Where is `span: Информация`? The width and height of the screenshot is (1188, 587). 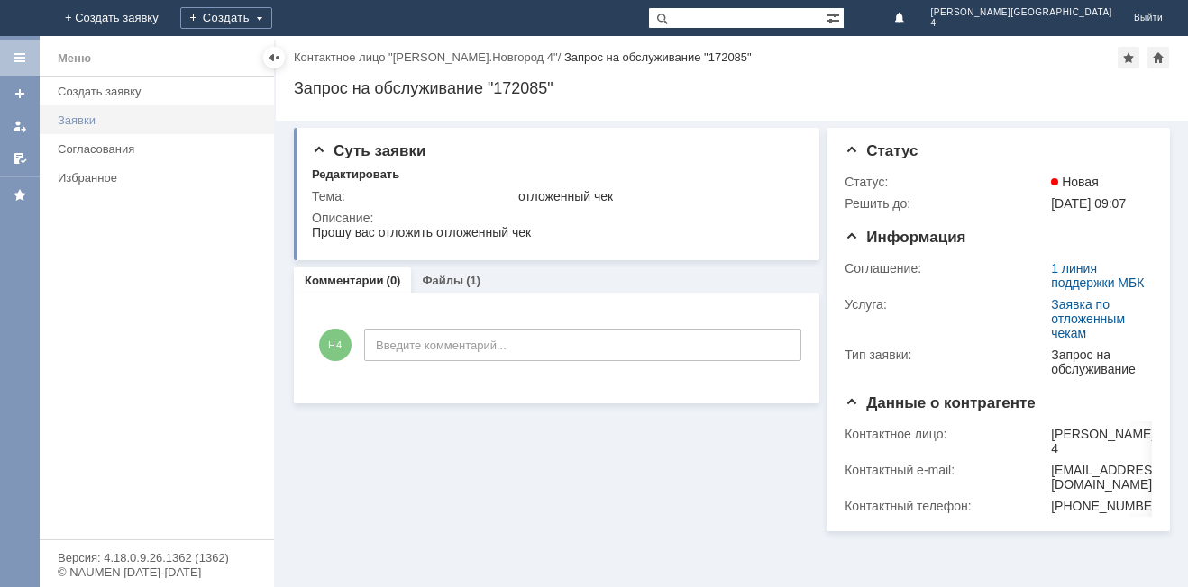 span: Информация is located at coordinates (905, 237).